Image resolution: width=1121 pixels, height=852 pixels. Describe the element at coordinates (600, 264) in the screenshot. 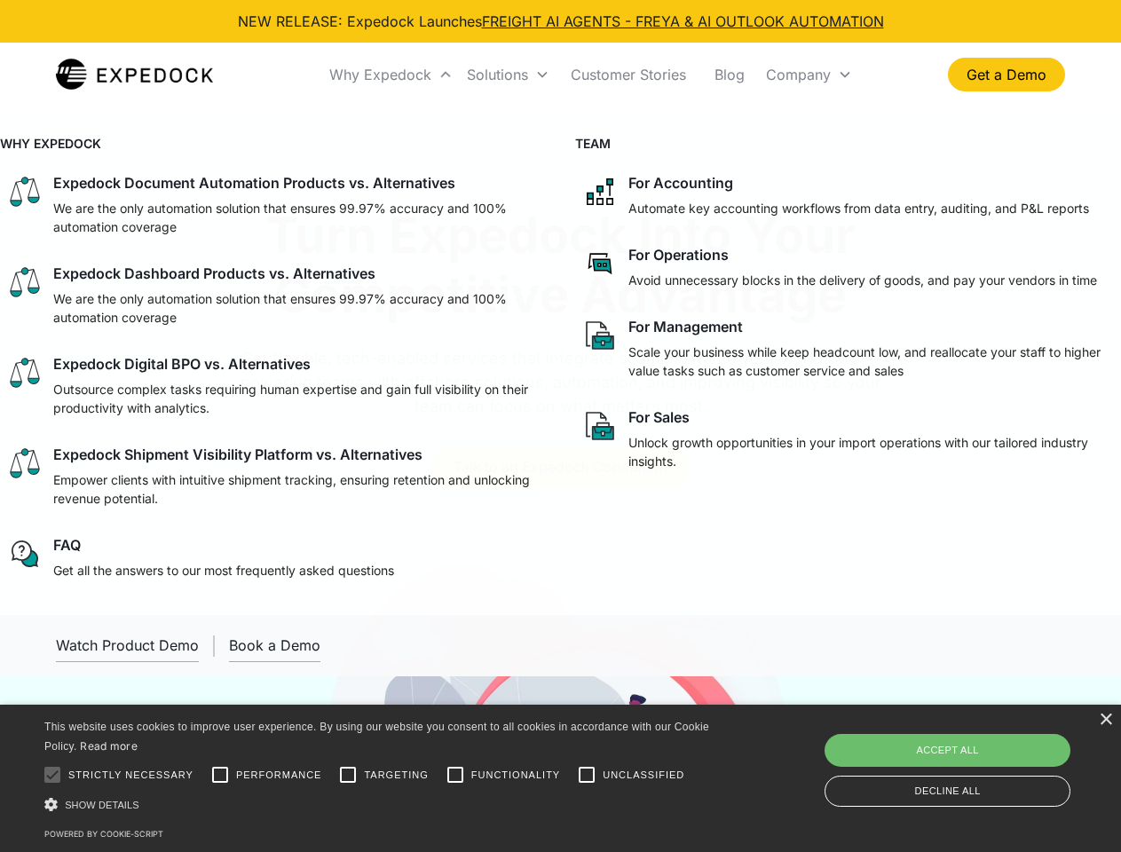

I see `img: rectangular chat bubble icon` at that location.